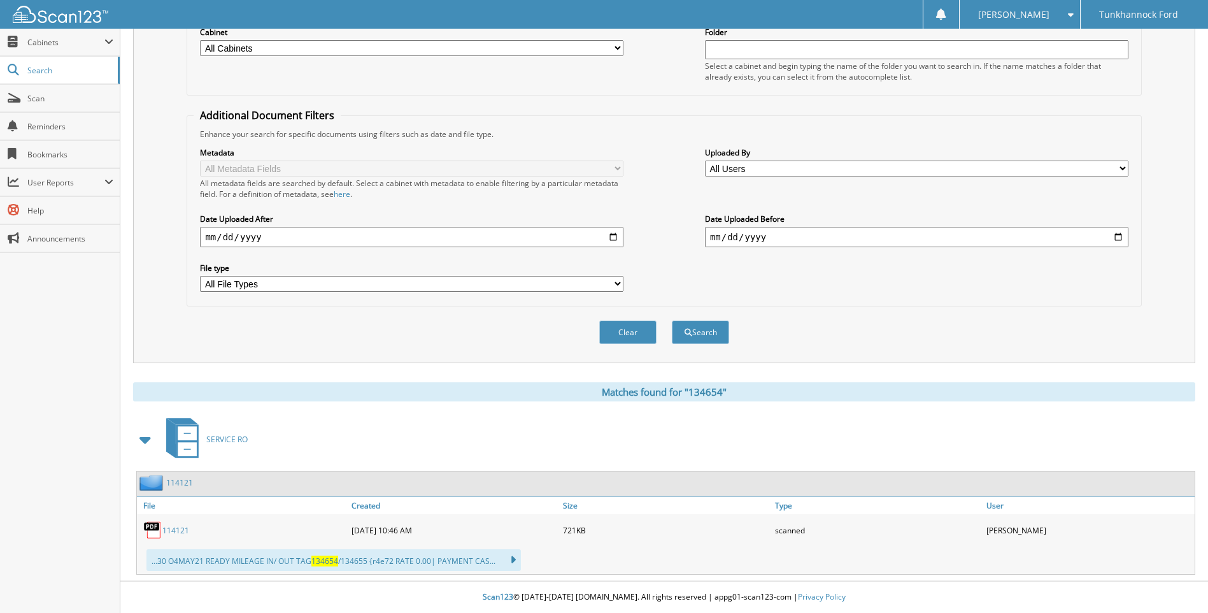 The height and width of the screenshot is (613, 1208). What do you see at coordinates (334, 560) in the screenshot?
I see `div: ...30 O4MAY21 READY MILEAGE IN/ OUT TAG /134655 {r4e72 RATE 0.00| PAYMENT CAS...` at bounding box center [334, 560].